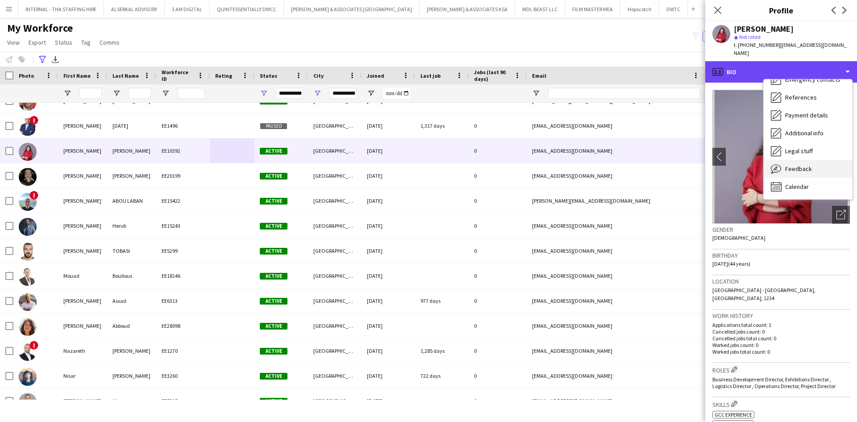 The height and width of the screenshot is (422, 857). I want to click on div: EE28098, so click(183, 325).